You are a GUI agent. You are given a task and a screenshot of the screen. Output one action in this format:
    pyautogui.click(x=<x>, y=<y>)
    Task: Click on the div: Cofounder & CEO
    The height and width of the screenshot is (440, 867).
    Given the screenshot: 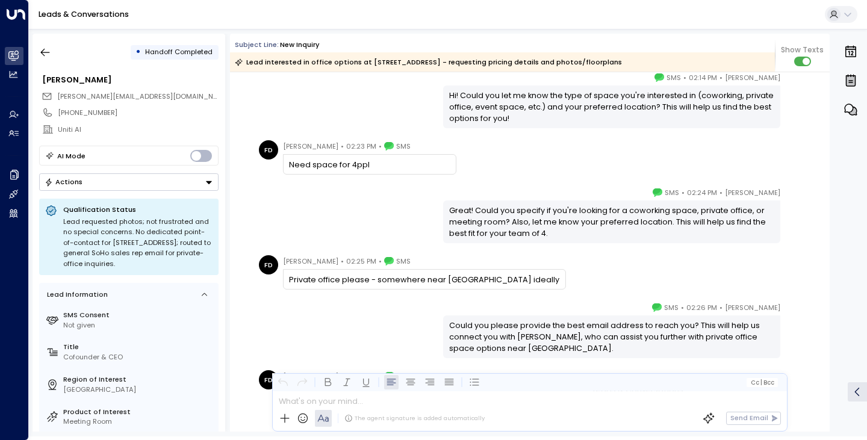 What is the action you would take?
    pyautogui.click(x=139, y=357)
    